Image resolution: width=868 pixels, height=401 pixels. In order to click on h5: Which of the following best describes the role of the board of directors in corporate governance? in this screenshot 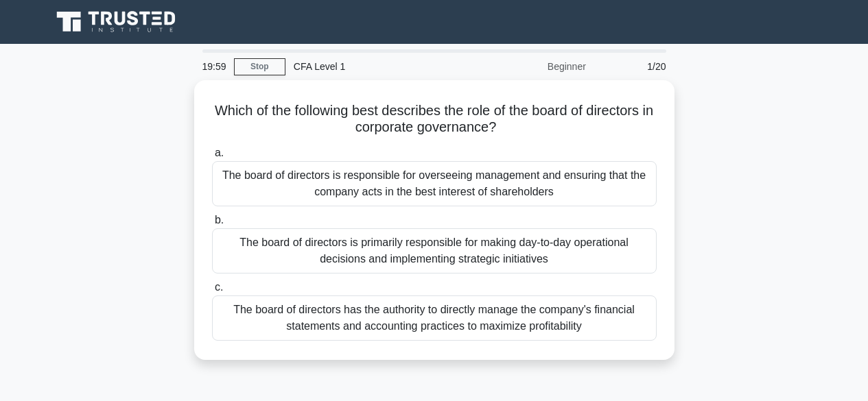, I will do `click(434, 119)`.